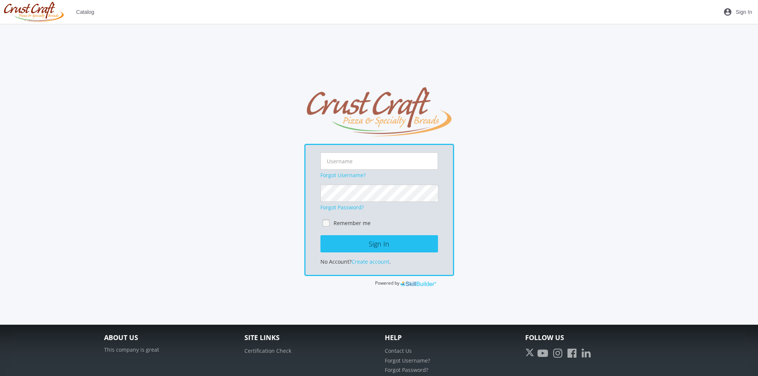 The width and height of the screenshot is (758, 376). What do you see at coordinates (379, 161) in the screenshot?
I see `input: Username` at bounding box center [379, 161].